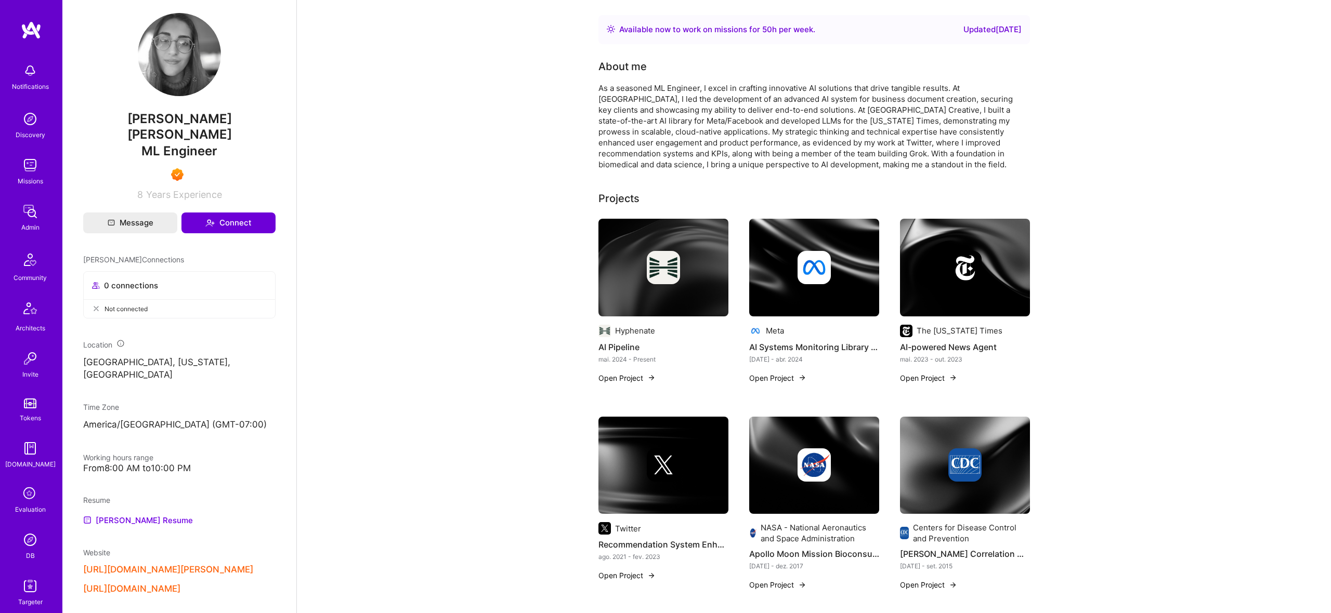 This screenshot has width=1331, height=613. I want to click on div: Community, so click(30, 278).